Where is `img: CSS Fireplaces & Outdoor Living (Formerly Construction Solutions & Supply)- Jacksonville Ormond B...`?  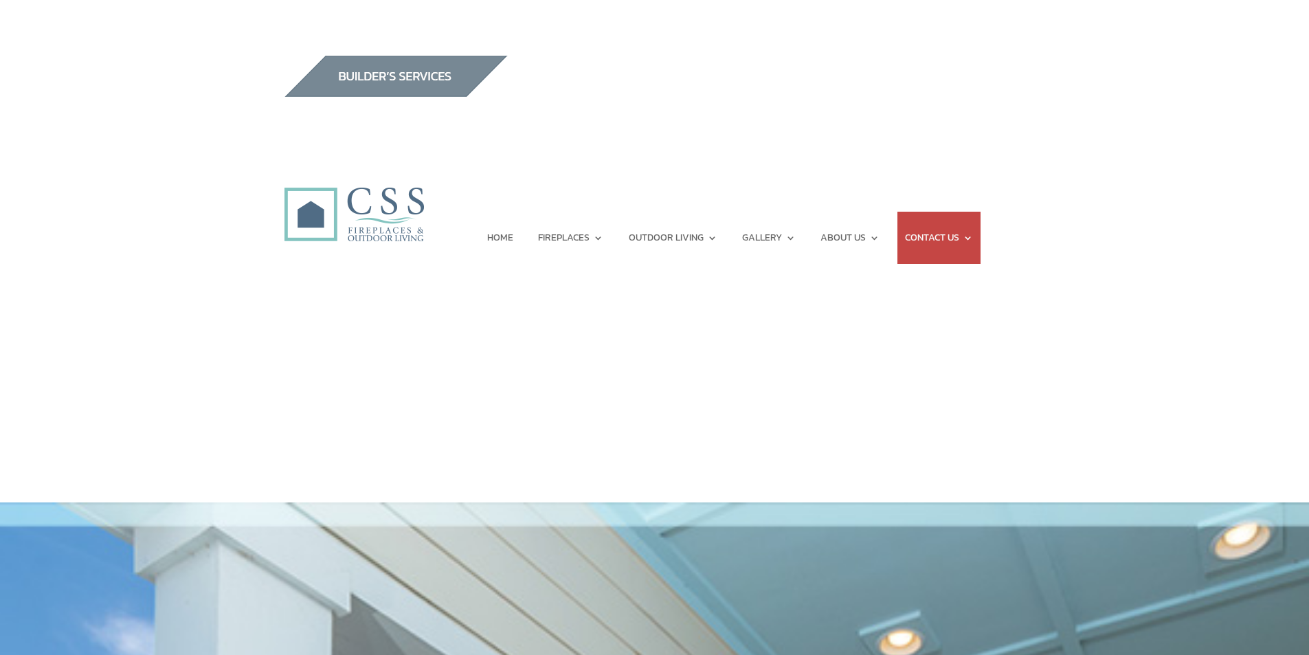
img: CSS Fireplaces & Outdoor Living (Formerly Construction Solutions & Supply)- Jacksonville Ormond B... is located at coordinates (354, 199).